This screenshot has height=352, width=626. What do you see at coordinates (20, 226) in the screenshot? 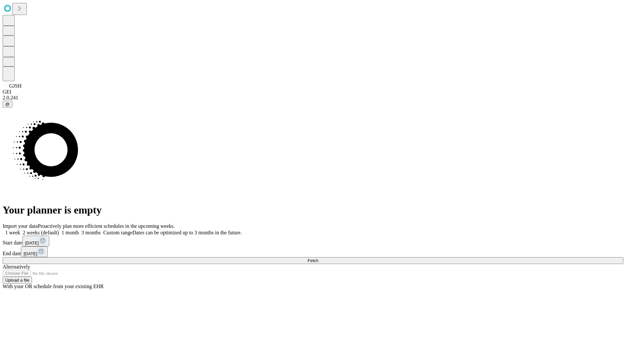
I see `span: Import your data` at bounding box center [20, 226].